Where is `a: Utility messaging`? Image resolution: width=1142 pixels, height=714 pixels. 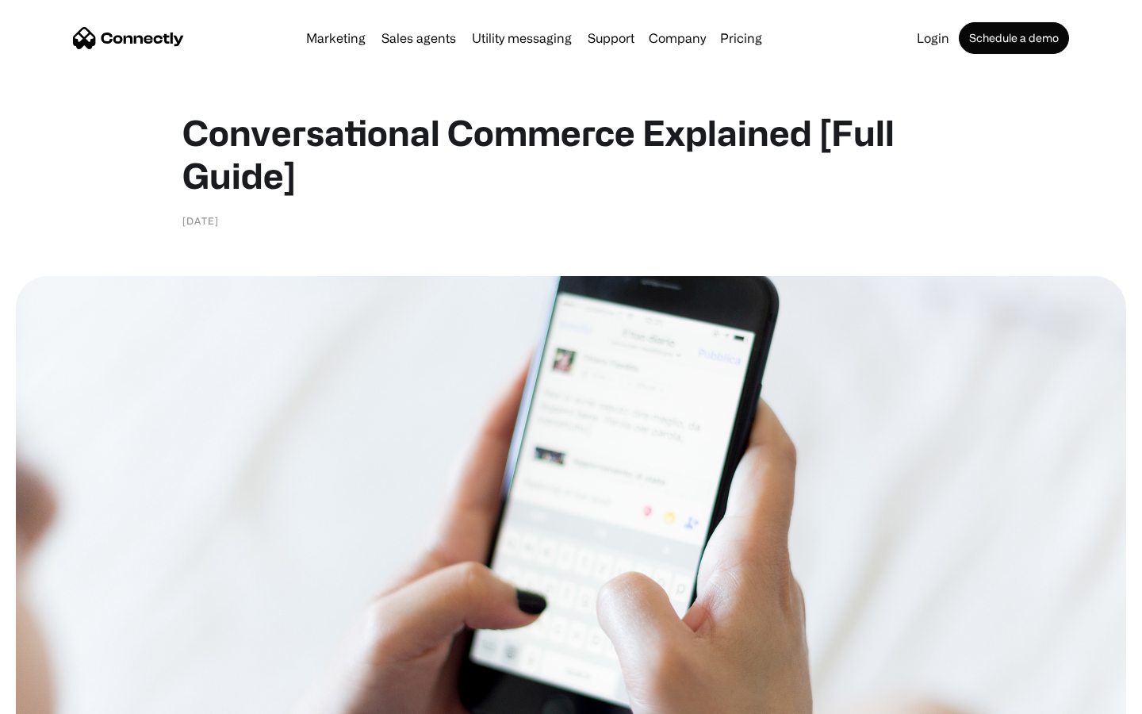
a: Utility messaging is located at coordinates (522, 38).